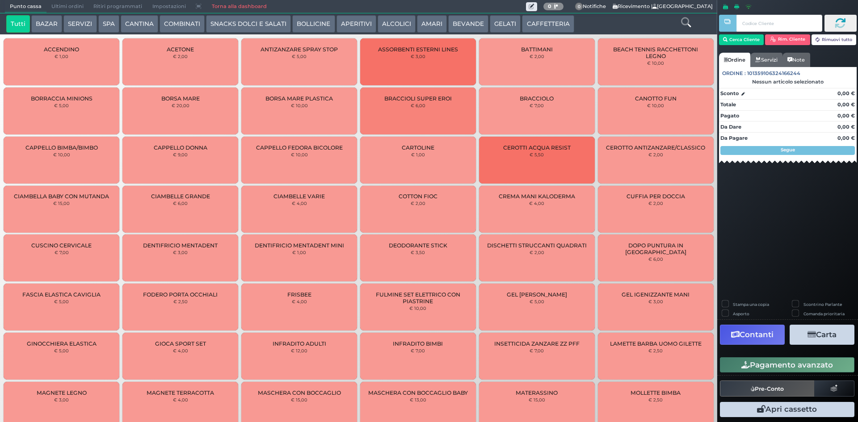  What do you see at coordinates (537, 393) in the screenshot?
I see `span: MATERASSINO` at bounding box center [537, 393].